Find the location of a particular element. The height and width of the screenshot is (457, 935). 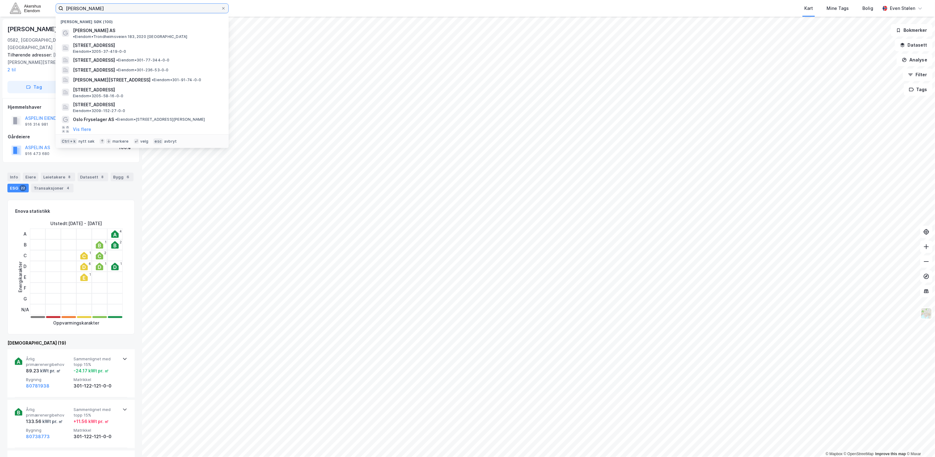

div: 916 314 981 is located at coordinates (36, 125).